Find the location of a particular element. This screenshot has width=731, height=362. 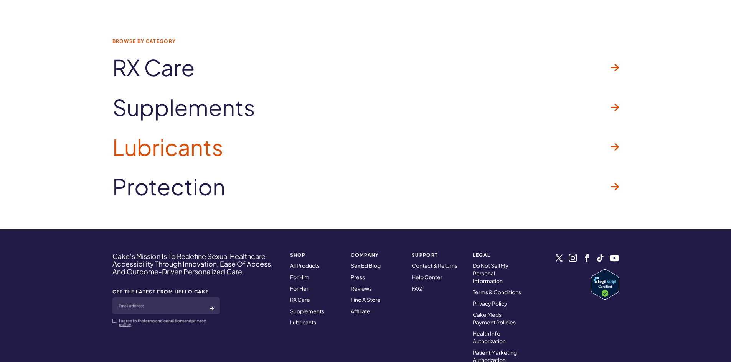

a: Privacy Policy is located at coordinates (490, 304).